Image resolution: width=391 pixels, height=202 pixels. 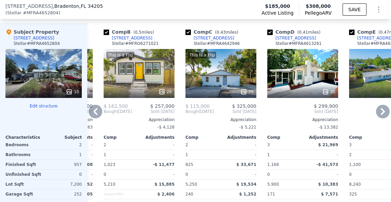 What do you see at coordinates (14, 13) in the screenshot?
I see `span: Stellar` at bounding box center [14, 13].